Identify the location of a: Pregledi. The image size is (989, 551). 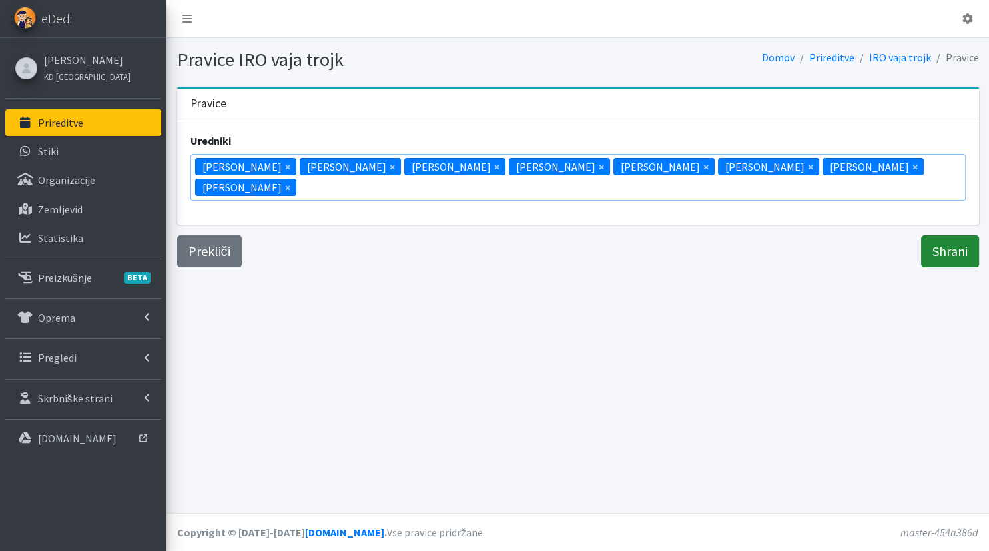
(83, 358).